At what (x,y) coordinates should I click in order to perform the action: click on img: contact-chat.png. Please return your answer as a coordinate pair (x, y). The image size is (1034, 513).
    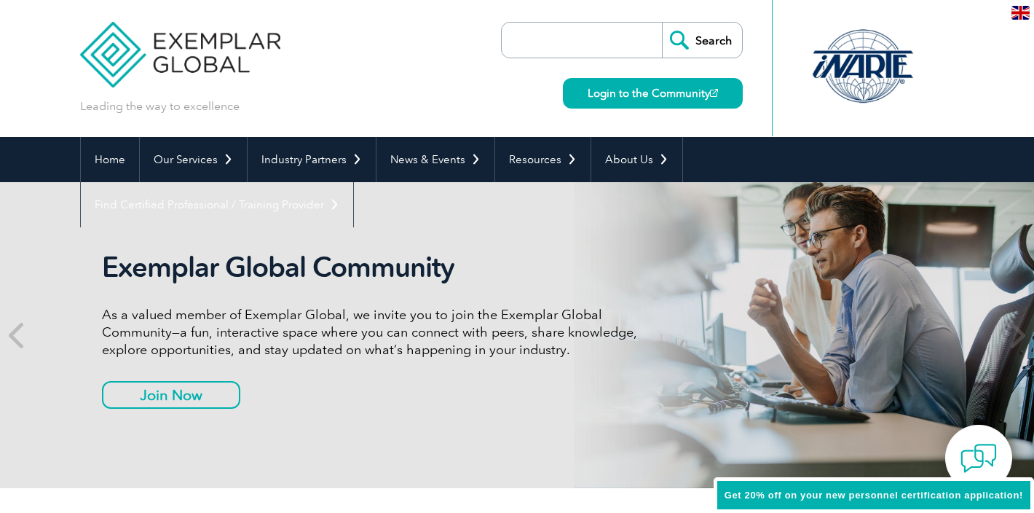
    Looking at the image, I should click on (979, 458).